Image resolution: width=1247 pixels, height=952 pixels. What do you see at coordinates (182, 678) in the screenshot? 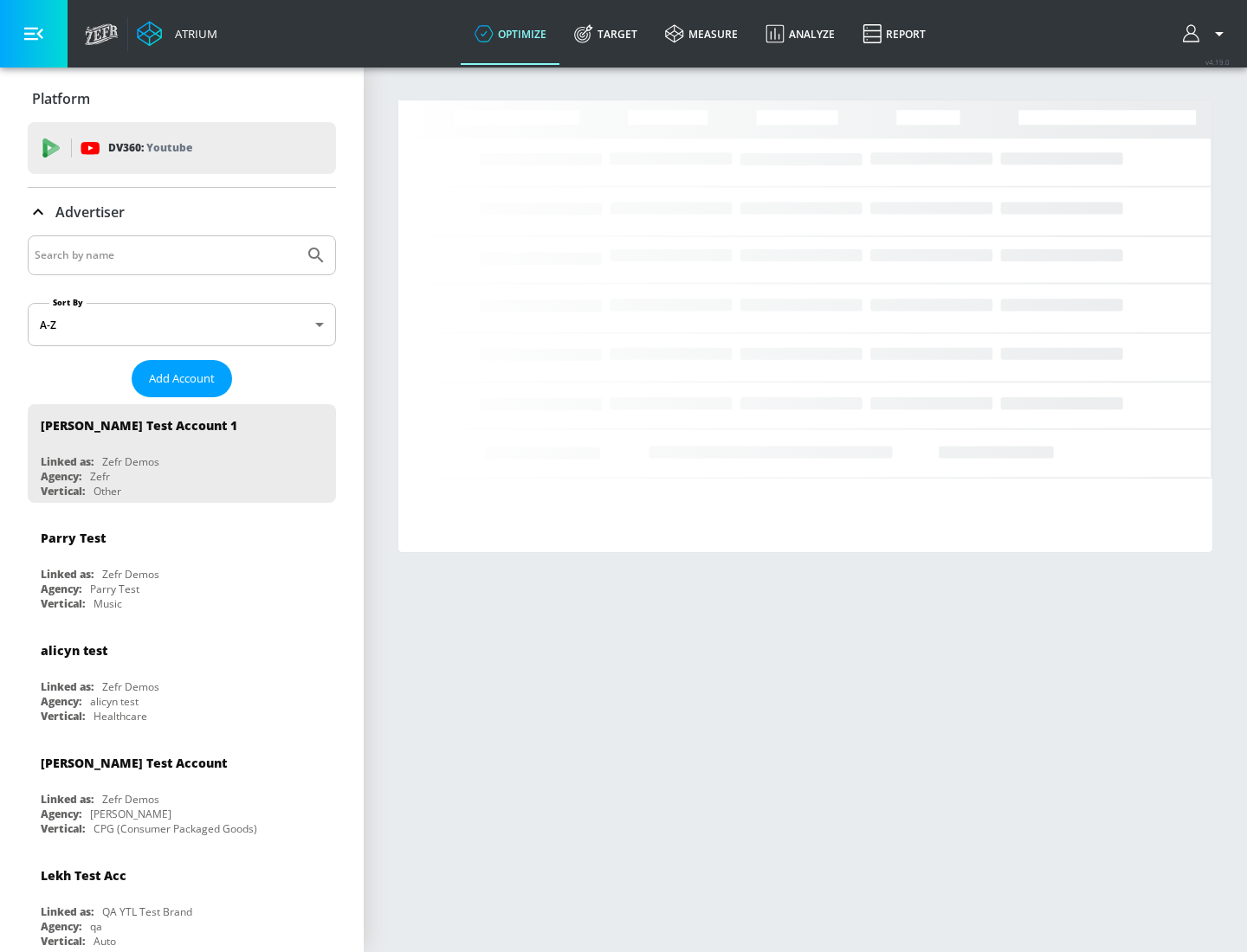
I see `div: alicyn testLinked as:Zefr DemosAgency:alicyn testVertical:Healthcare` at bounding box center [182, 678].